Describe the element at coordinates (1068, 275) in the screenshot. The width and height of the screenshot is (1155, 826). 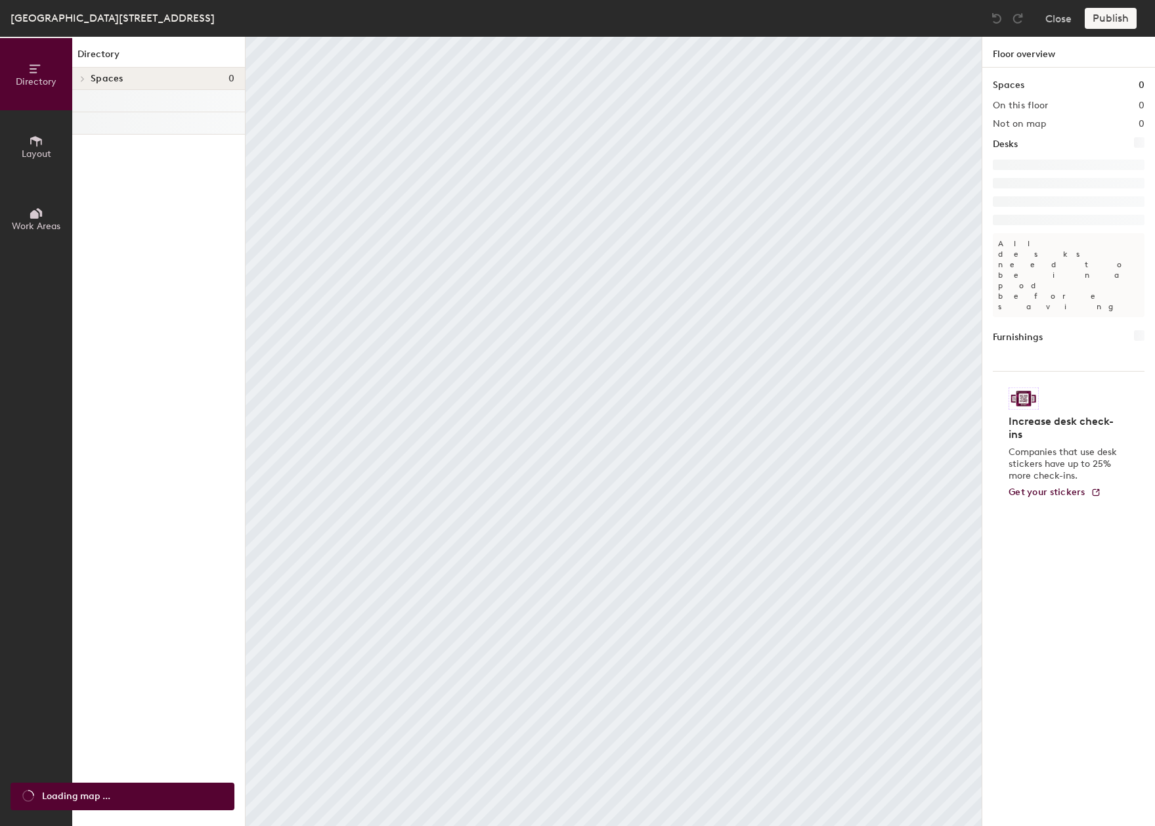
I see `p: All desks need to be in a pod before saving` at that location.